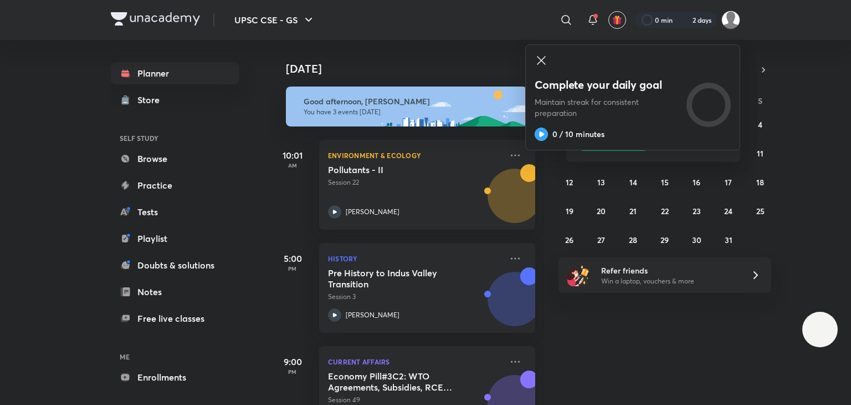  What do you see at coordinates (505, 202) in the screenshot?
I see `img: unacademy` at bounding box center [505, 202].